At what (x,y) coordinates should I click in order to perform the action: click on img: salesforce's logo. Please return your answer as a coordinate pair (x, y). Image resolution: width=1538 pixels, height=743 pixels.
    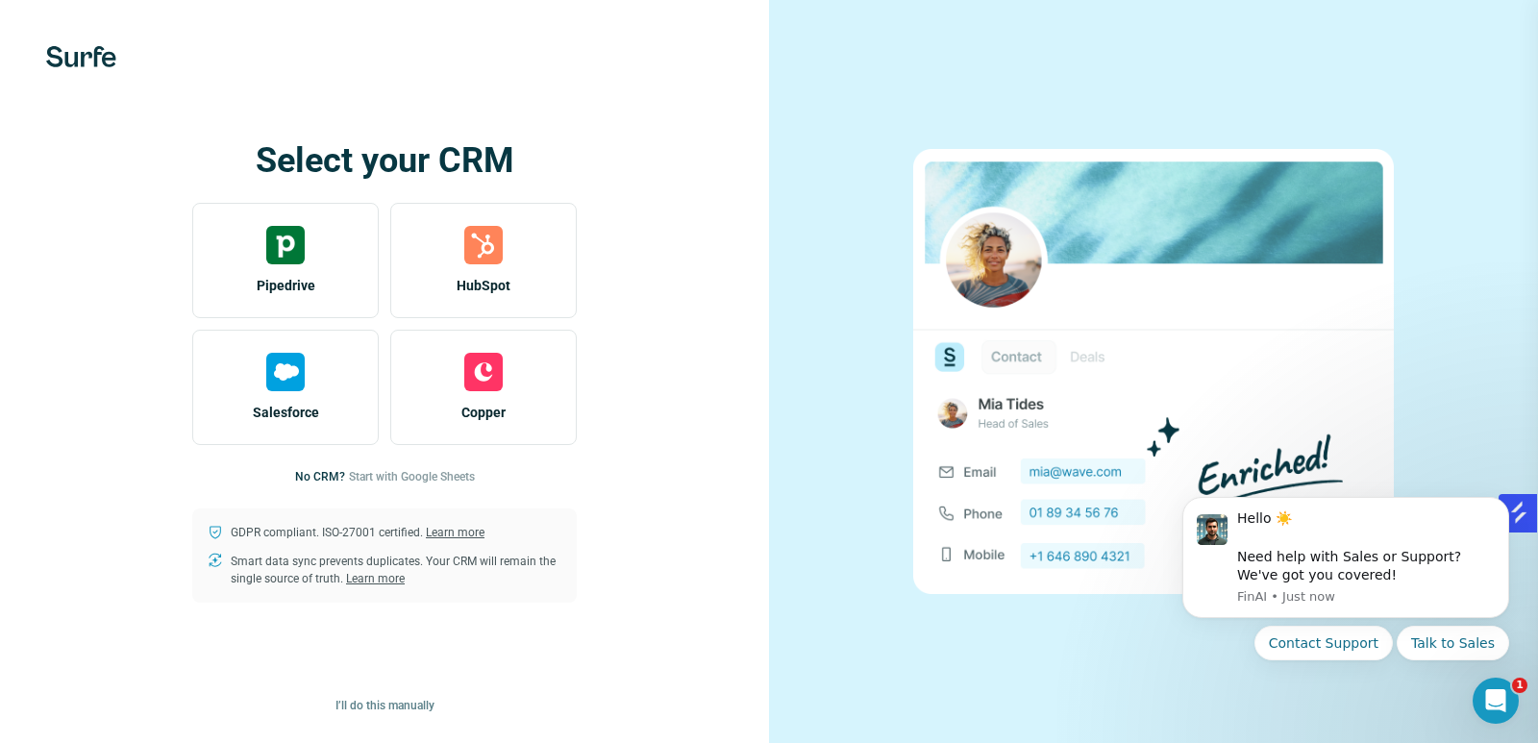
    Looking at the image, I should click on (286, 372).